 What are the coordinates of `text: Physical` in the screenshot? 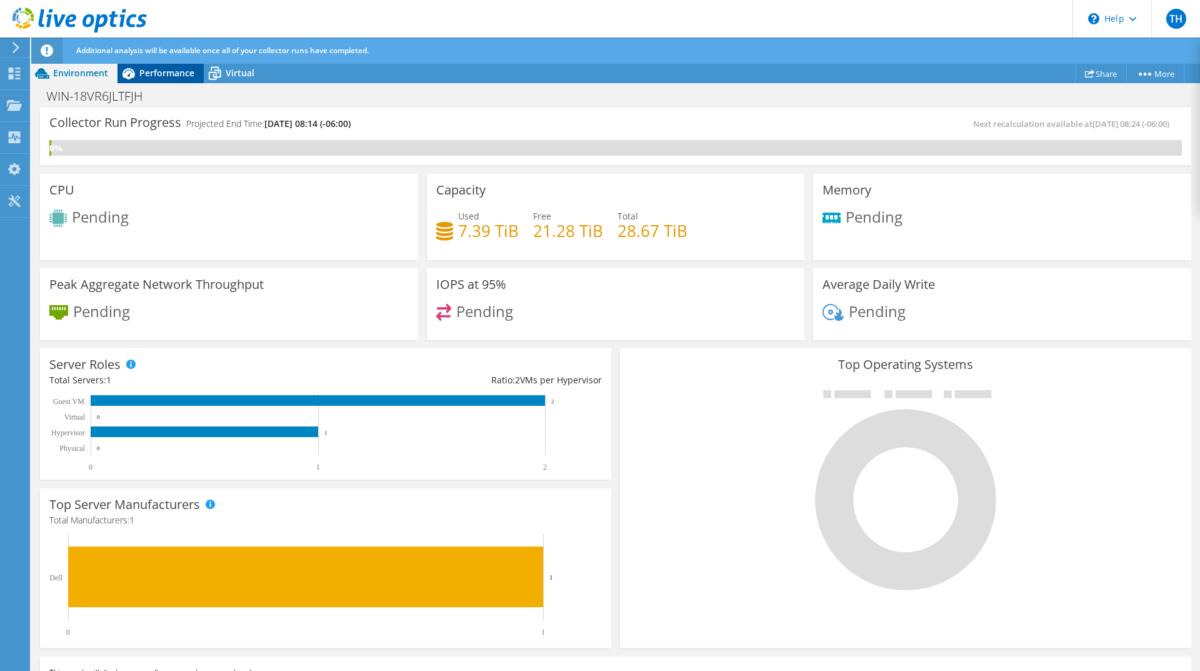 It's located at (72, 448).